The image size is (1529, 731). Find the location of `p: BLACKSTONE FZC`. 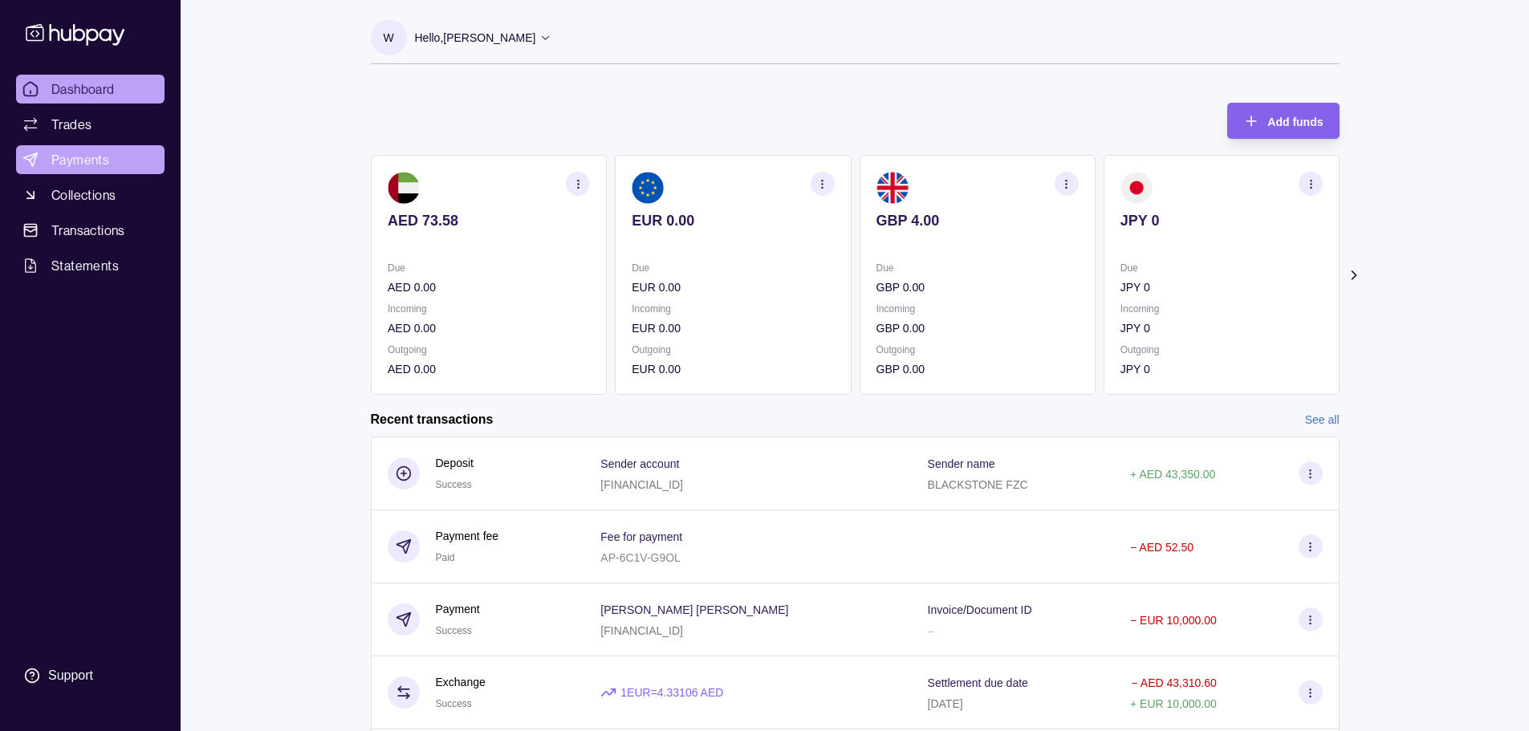

p: BLACKSTONE FZC is located at coordinates (978, 485).